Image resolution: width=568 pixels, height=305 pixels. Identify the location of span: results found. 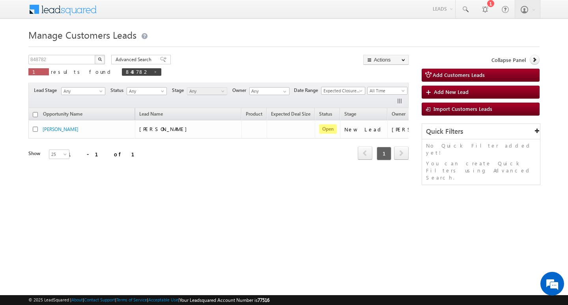
(82, 71).